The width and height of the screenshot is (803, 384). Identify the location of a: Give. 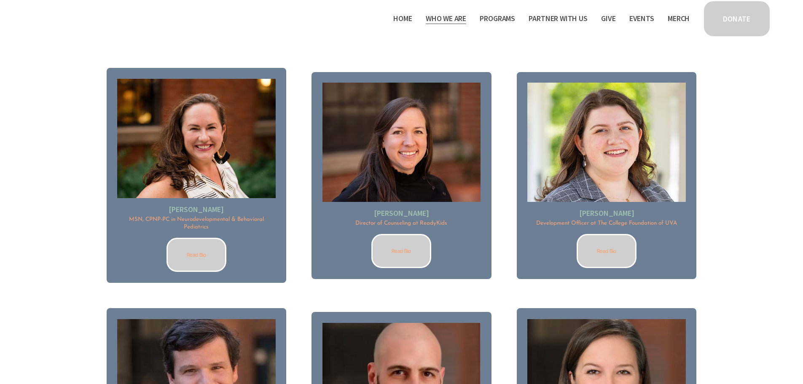
(608, 19).